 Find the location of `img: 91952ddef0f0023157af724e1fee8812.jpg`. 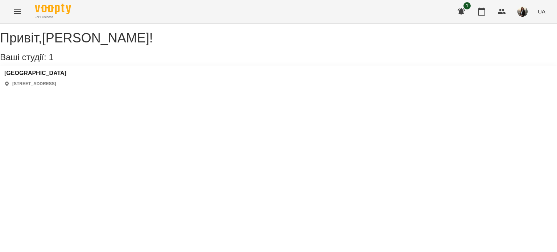

img: 91952ddef0f0023157af724e1fee8812.jpg is located at coordinates (522, 12).